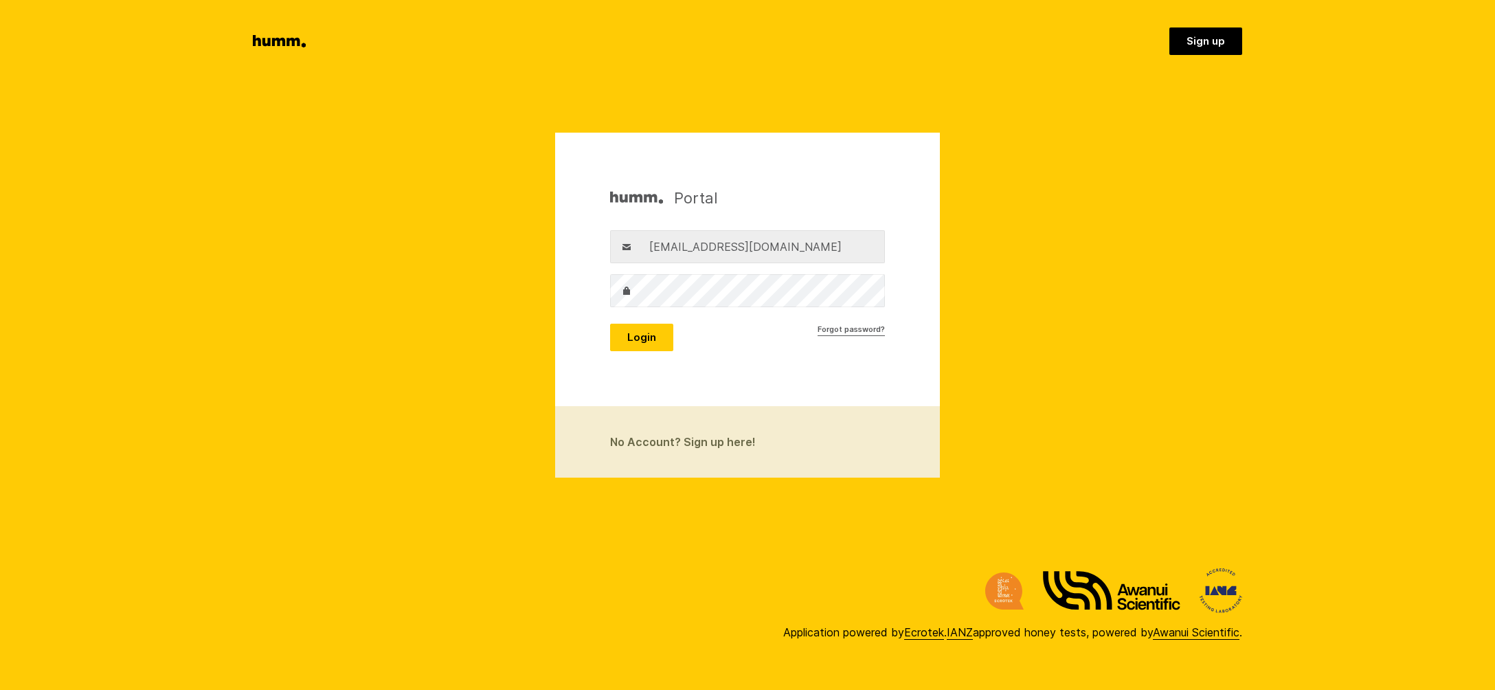 This screenshot has height=690, width=1495. What do you see at coordinates (1013, 632) in the screenshot?
I see `div: Application powered by . approved honey tests, powered by .` at bounding box center [1013, 632].